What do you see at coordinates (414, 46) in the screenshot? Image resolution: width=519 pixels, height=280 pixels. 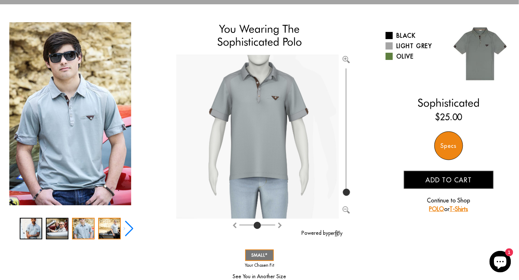 I see `a: Light Grey` at bounding box center [414, 46].